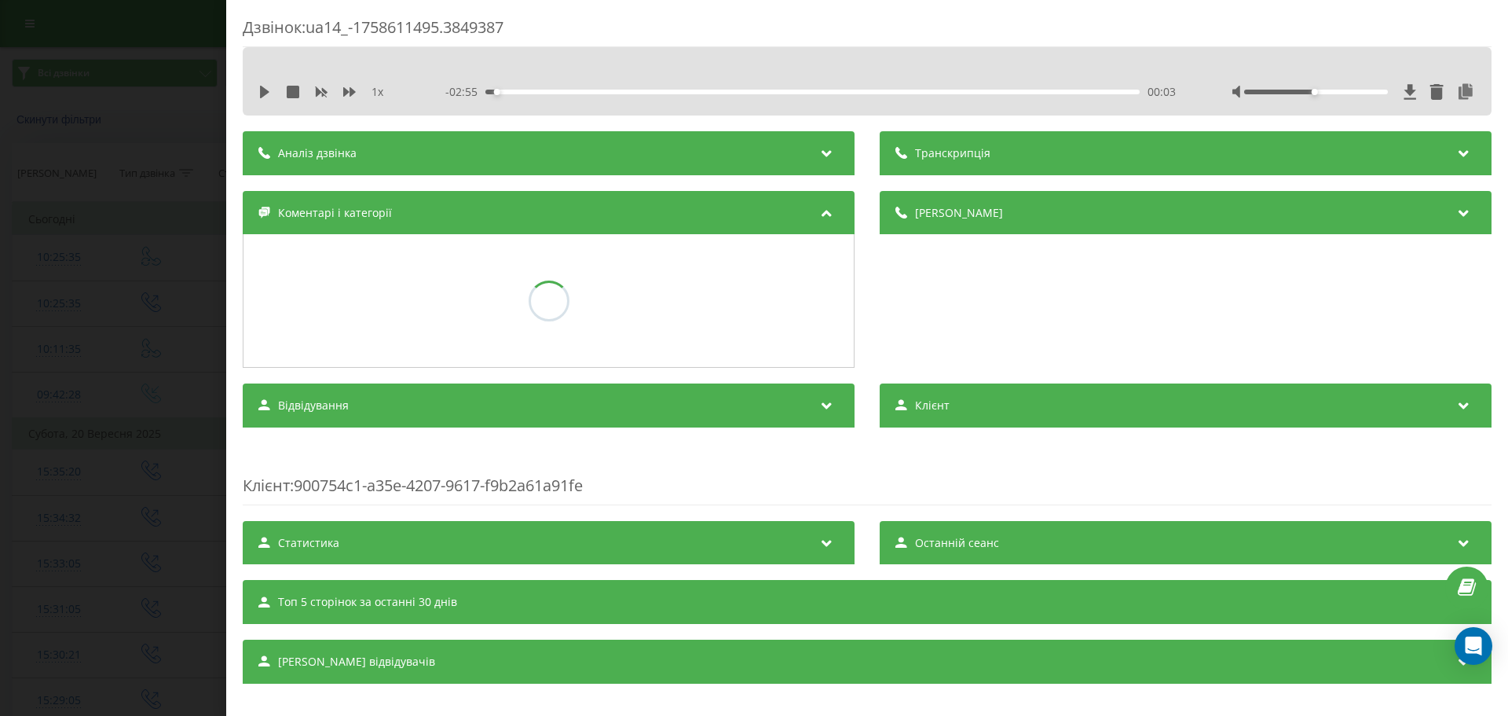 The height and width of the screenshot is (716, 1508). Describe the element at coordinates (377, 92) in the screenshot. I see `span: 1 x` at that location.